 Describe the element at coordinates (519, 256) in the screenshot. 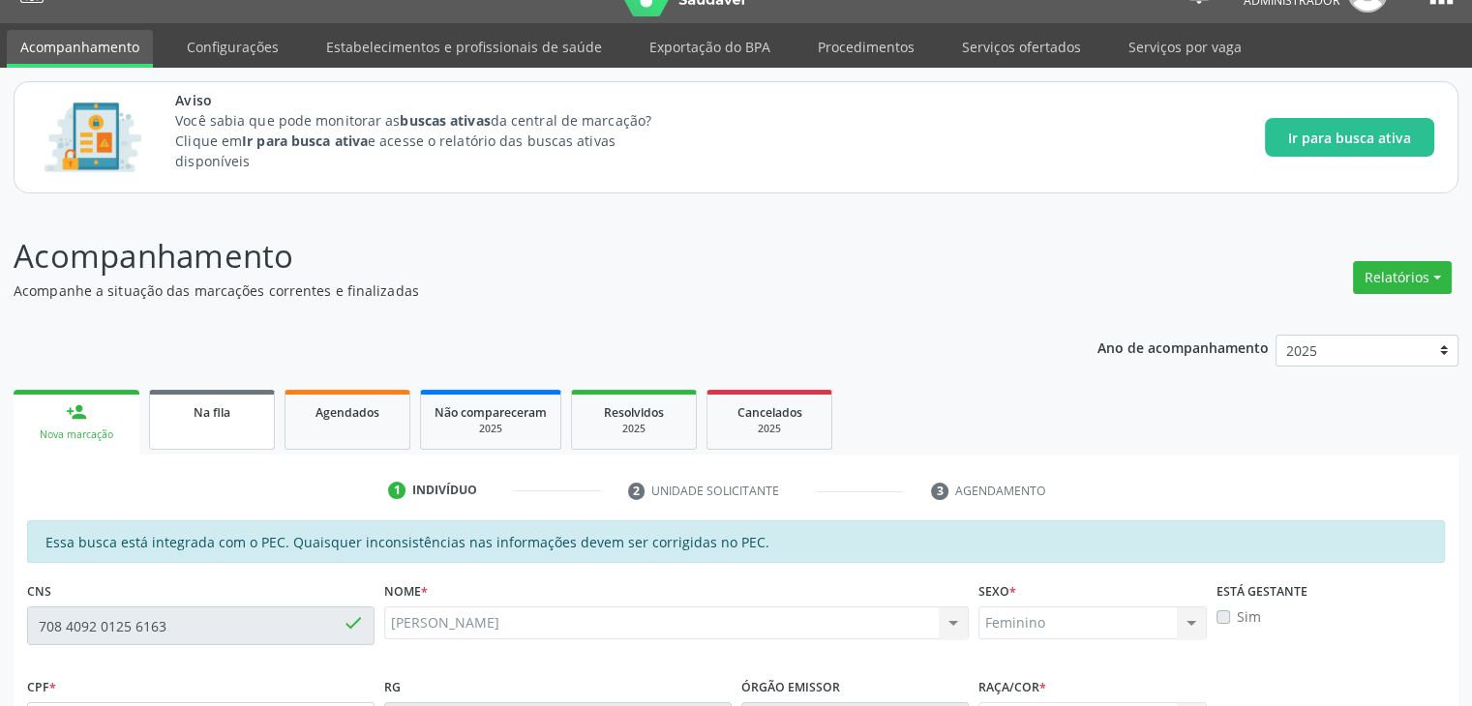

I see `p: Acompanhamento` at that location.